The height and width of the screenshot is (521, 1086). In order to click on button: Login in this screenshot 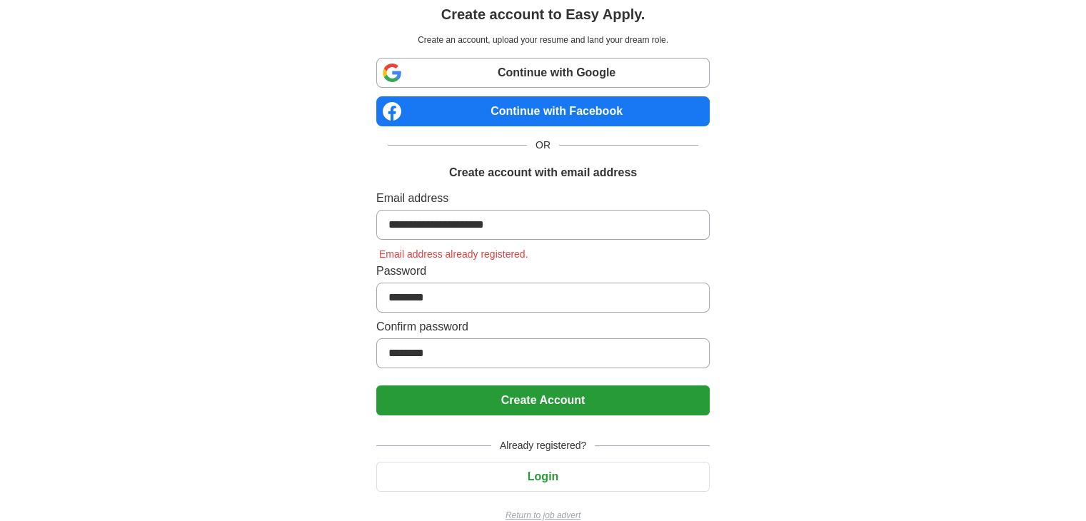, I will do `click(543, 477)`.